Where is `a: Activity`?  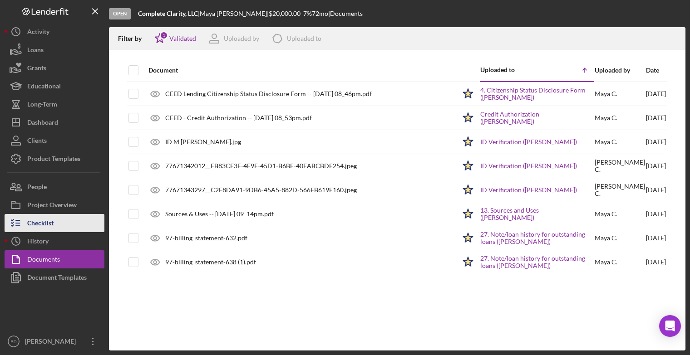
a: Activity is located at coordinates (54, 32).